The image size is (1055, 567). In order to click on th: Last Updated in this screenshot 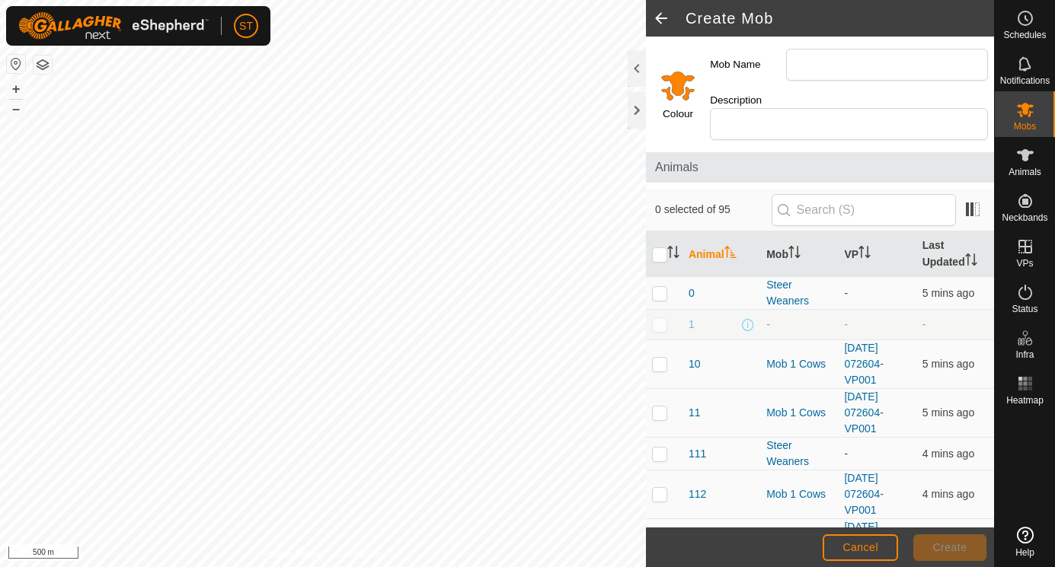, I will do `click(955, 254)`.